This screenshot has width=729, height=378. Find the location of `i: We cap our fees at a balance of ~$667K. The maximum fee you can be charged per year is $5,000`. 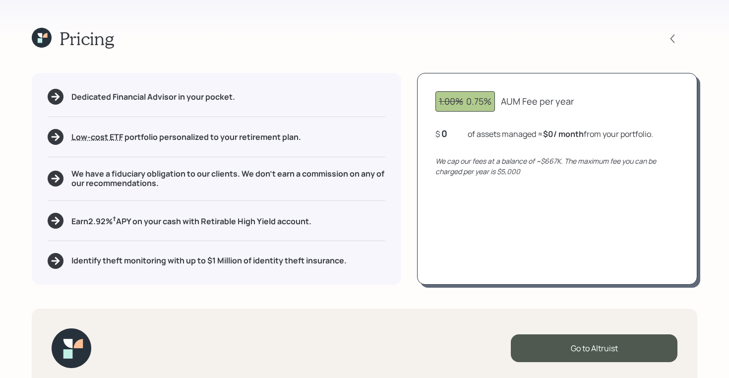

i: We cap our fees at a balance of ~$667K. The maximum fee you can be charged per year is $5,000 is located at coordinates (546, 166).